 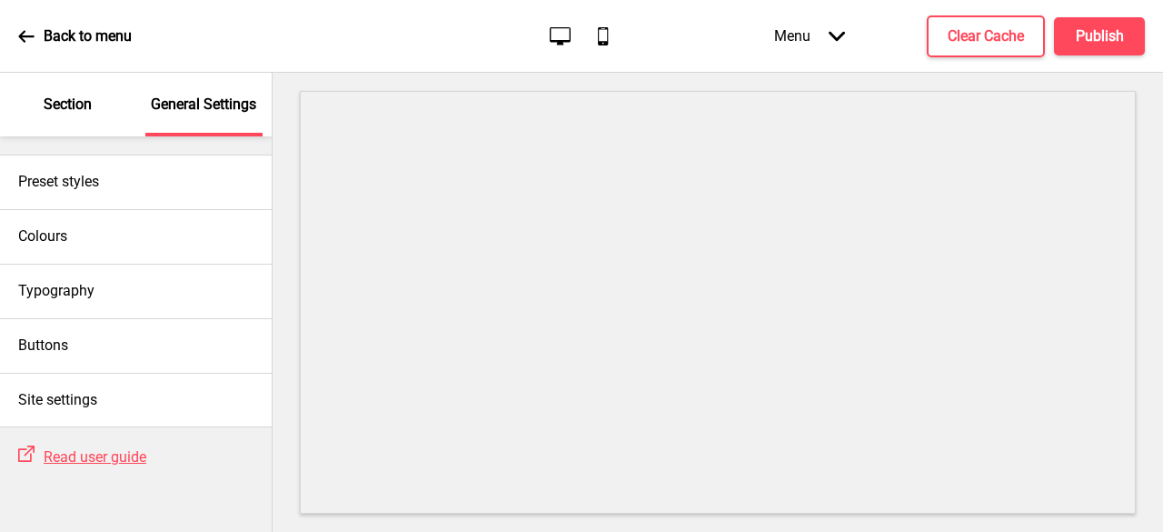 I want to click on h4: Publish, so click(x=1100, y=36).